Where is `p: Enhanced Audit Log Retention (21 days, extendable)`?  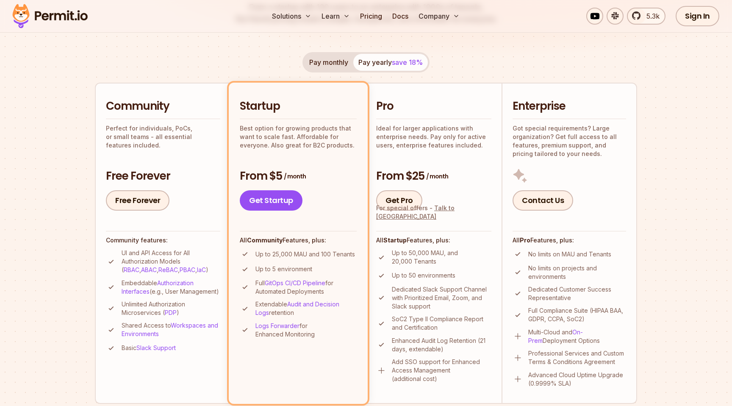
p: Enhanced Audit Log Retention (21 days, extendable) is located at coordinates (441, 345).